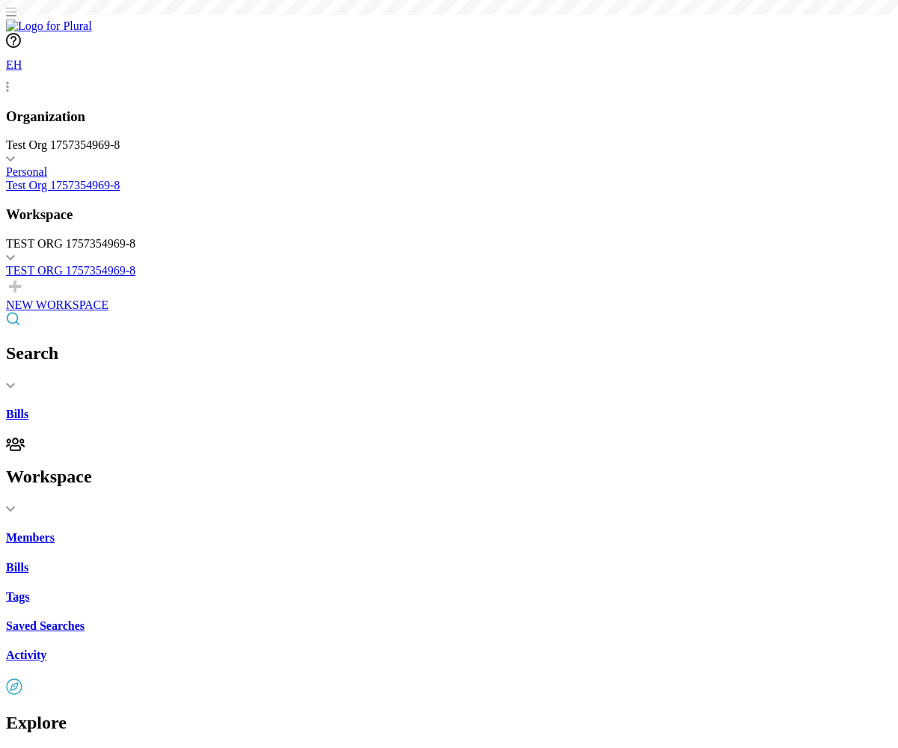 This screenshot has width=898, height=748. I want to click on div: NEW WORKSPACE, so click(449, 305).